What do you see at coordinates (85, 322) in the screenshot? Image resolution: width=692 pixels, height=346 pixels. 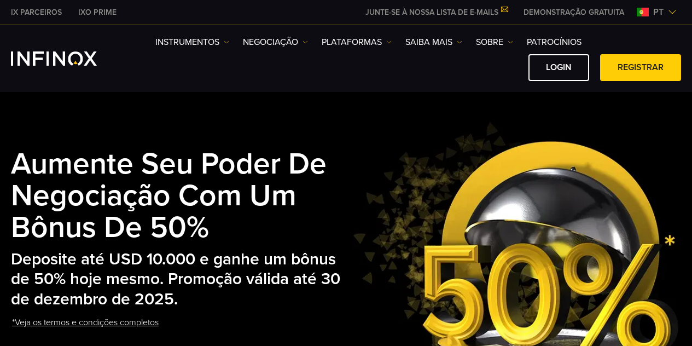 I see `a: *Veja os termos e condições completos` at bounding box center [85, 322].